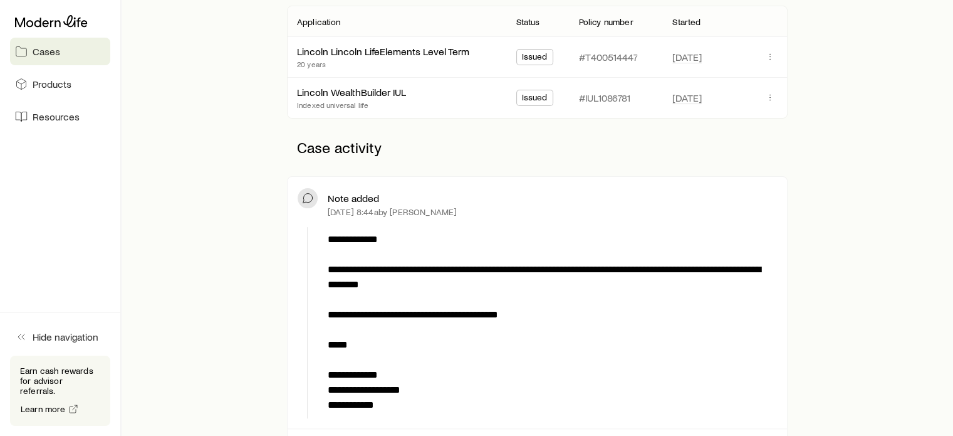 The image size is (953, 436). Describe the element at coordinates (60, 391) in the screenshot. I see `div: Earn cash rewards for advisor referrals.Learn more` at that location.